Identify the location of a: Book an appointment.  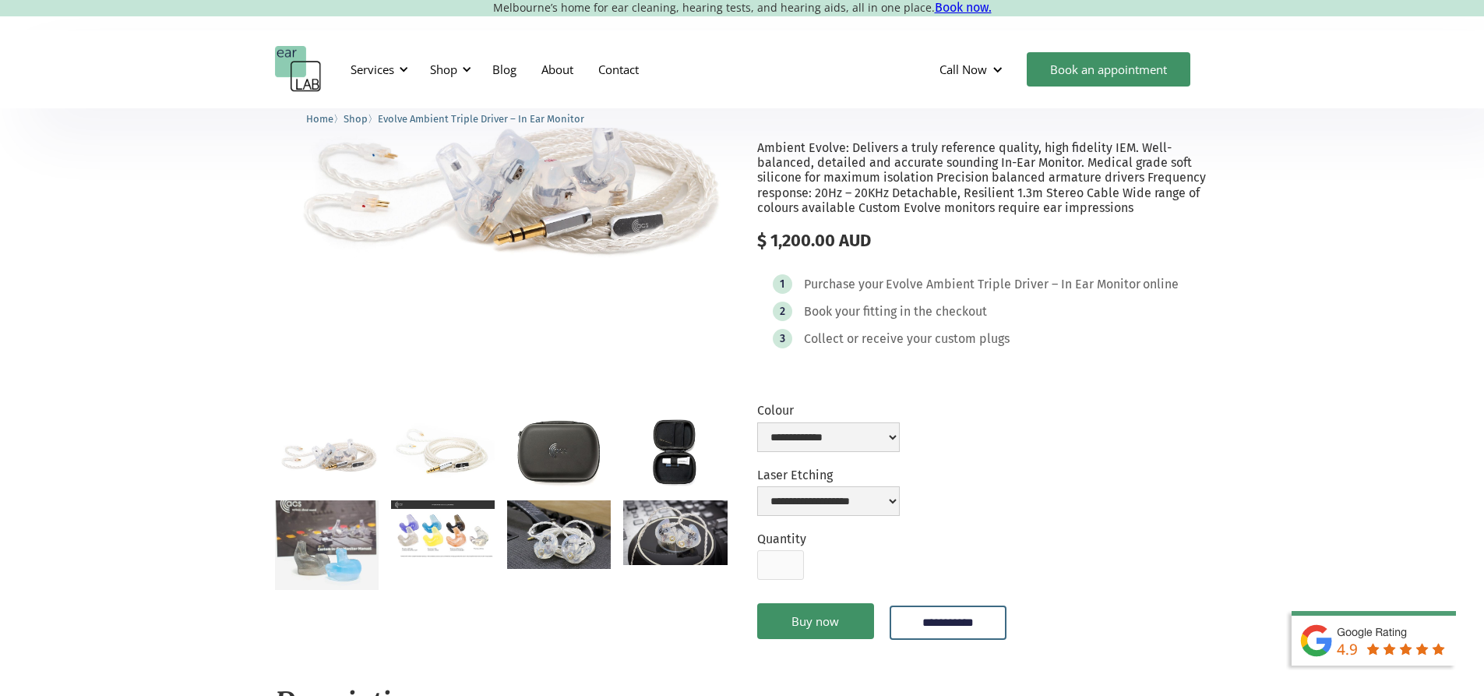
(1109, 69).